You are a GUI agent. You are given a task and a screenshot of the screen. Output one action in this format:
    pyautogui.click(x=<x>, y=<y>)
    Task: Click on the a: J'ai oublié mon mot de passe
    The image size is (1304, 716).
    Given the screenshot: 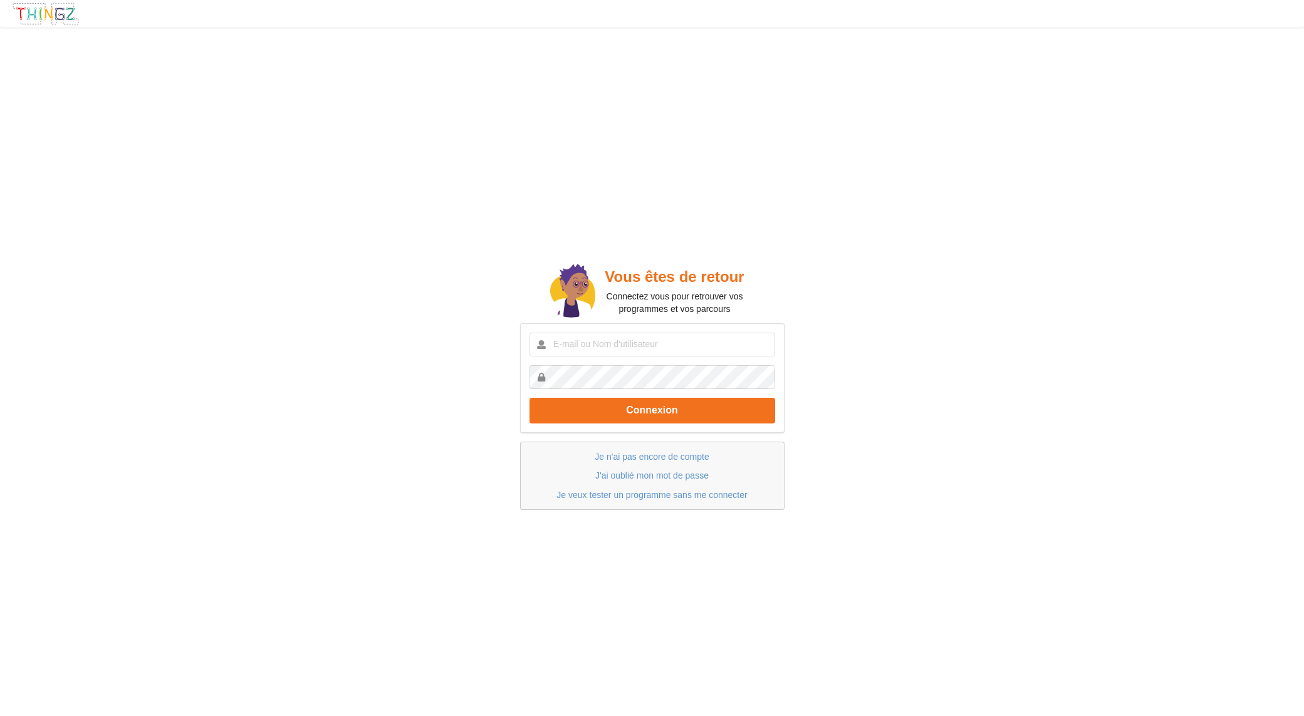 What is the action you would take?
    pyautogui.click(x=652, y=476)
    